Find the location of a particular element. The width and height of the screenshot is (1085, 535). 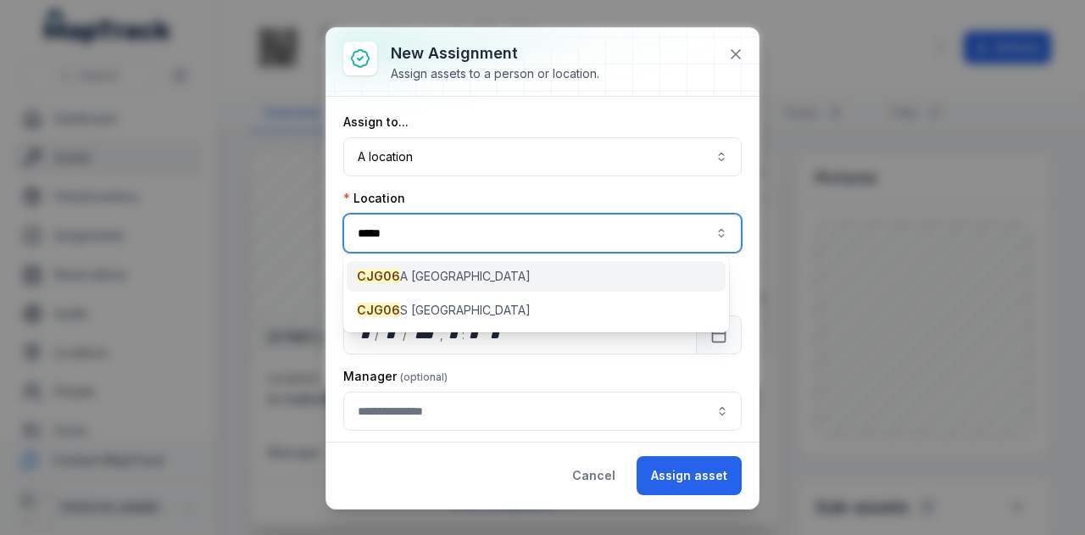

div: minute, is located at coordinates (475, 335).